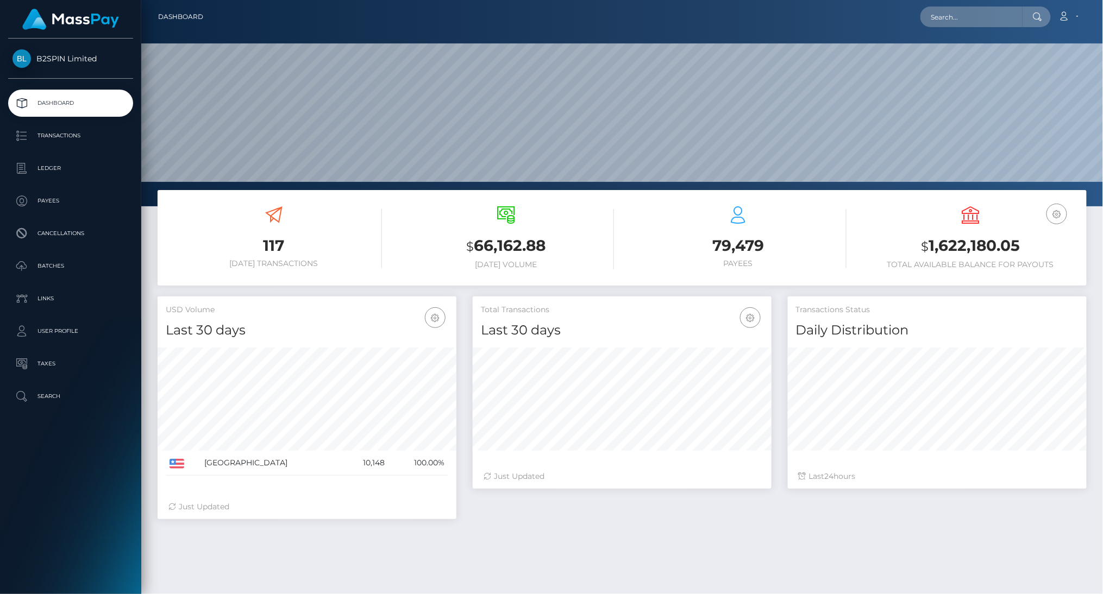 This screenshot has width=1103, height=594. What do you see at coordinates (71, 136) in the screenshot?
I see `a: Transactions` at bounding box center [71, 136].